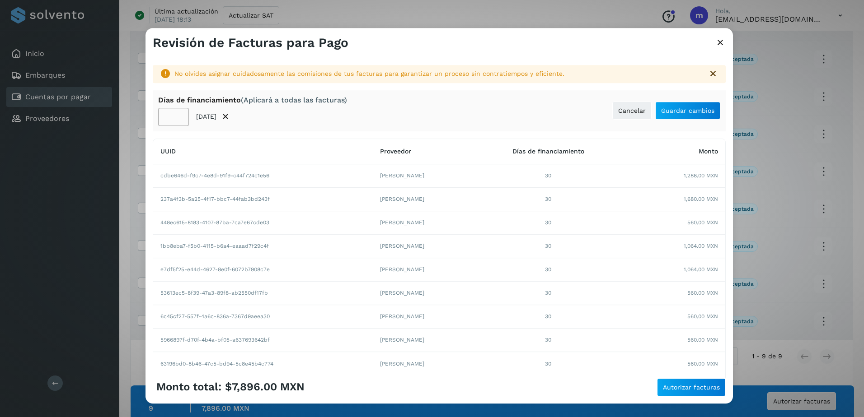 The height and width of the screenshot is (417, 864). I want to click on span: Días de financiamiento, so click(548, 152).